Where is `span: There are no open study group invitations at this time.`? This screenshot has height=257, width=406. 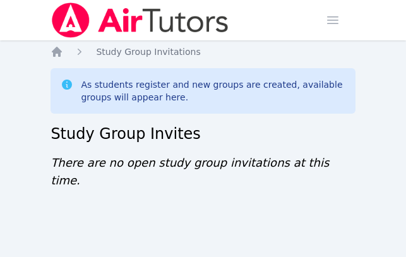 span: There are no open study group invitations at this time. is located at coordinates (189, 171).